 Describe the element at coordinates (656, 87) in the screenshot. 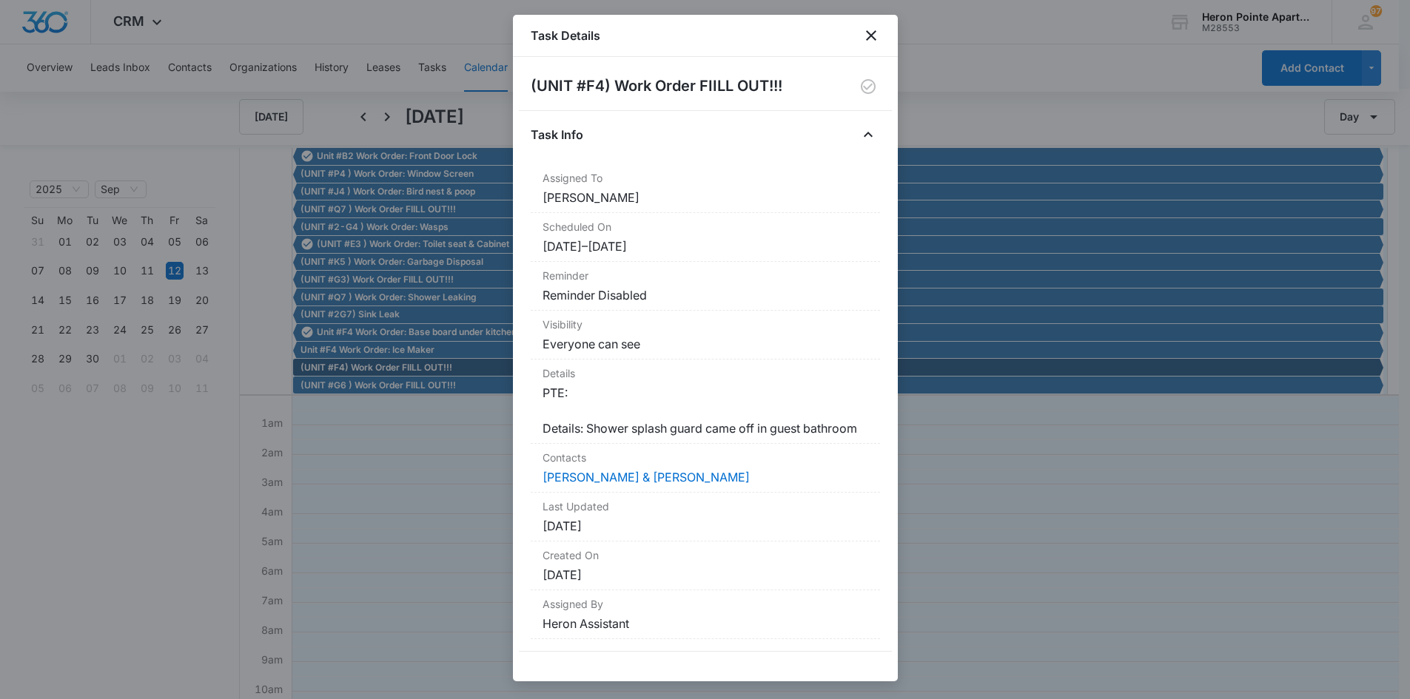

I see `h2: (UNIT #F4) Work Order FIILL OUT!!!` at that location.